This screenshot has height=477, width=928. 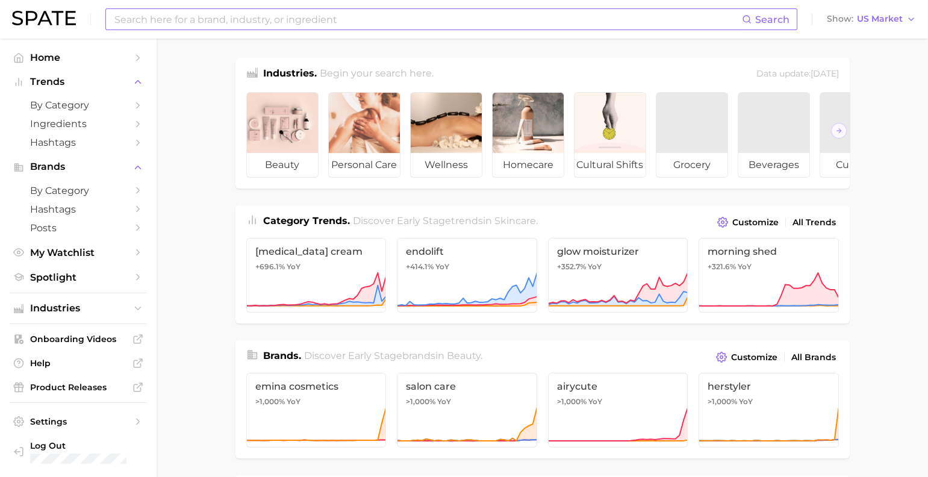 What do you see at coordinates (721, 266) in the screenshot?
I see `span: +321.6%` at bounding box center [721, 266].